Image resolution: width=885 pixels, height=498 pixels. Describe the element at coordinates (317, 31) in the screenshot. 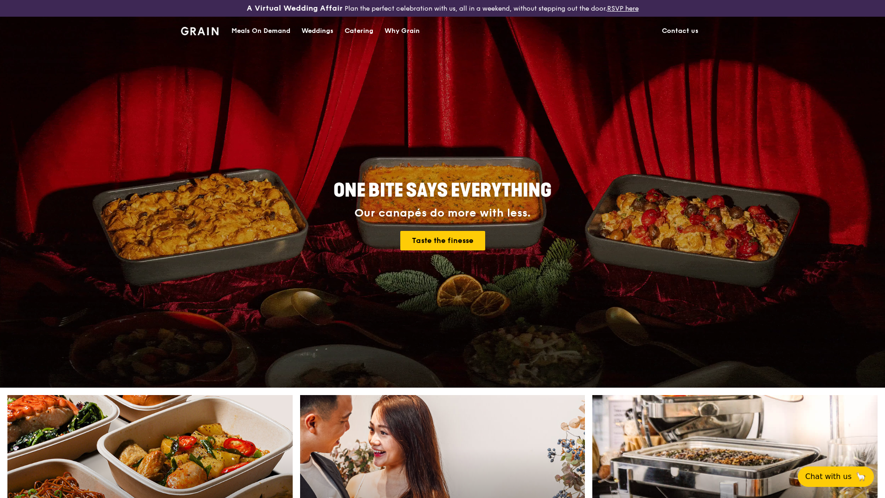

I see `a: Weddings` at that location.